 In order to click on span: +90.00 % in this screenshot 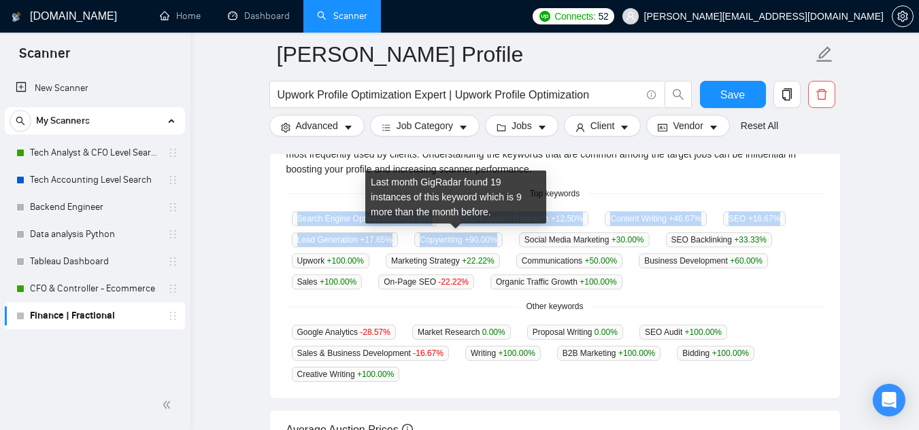, I will do `click(481, 240)`.